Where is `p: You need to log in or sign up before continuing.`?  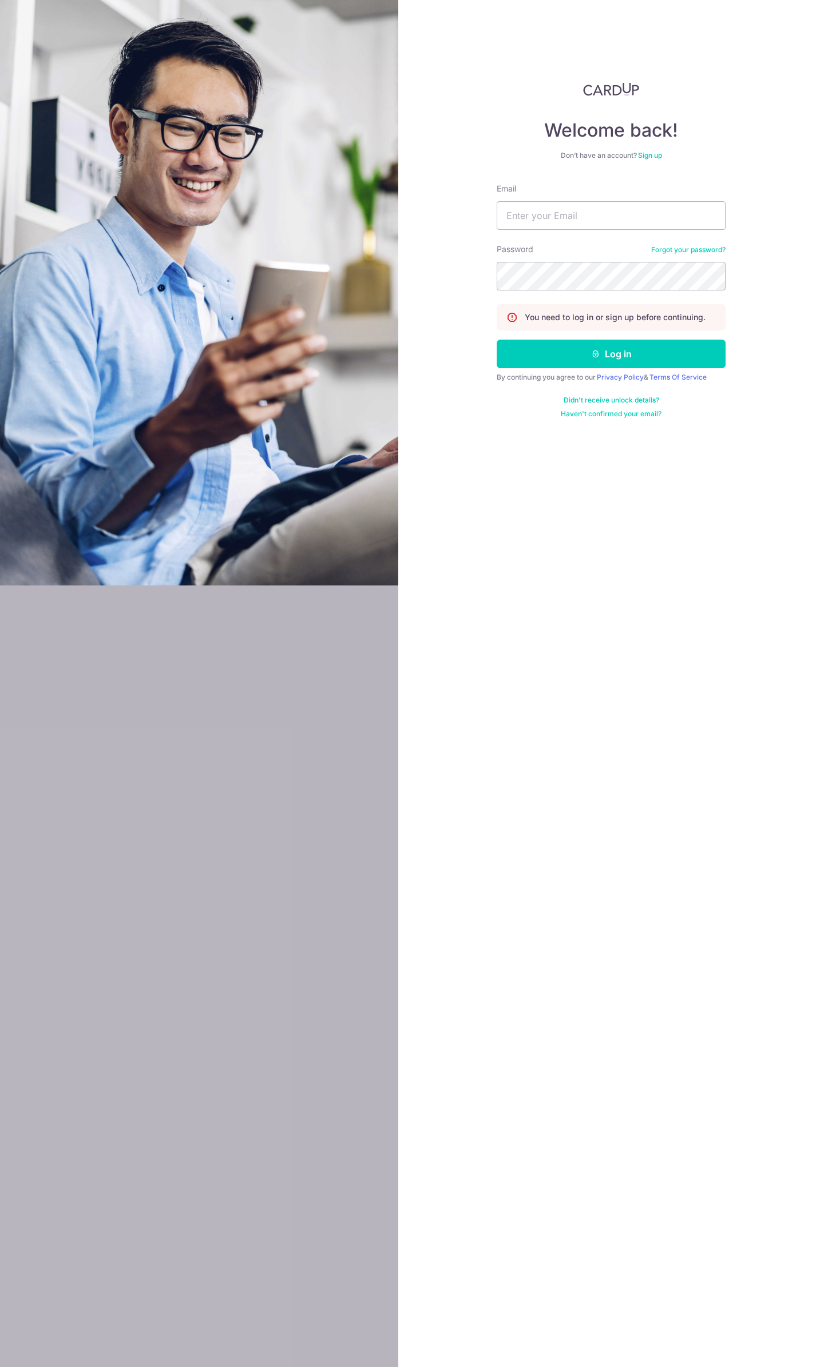
p: You need to log in or sign up before continuing. is located at coordinates (615, 317).